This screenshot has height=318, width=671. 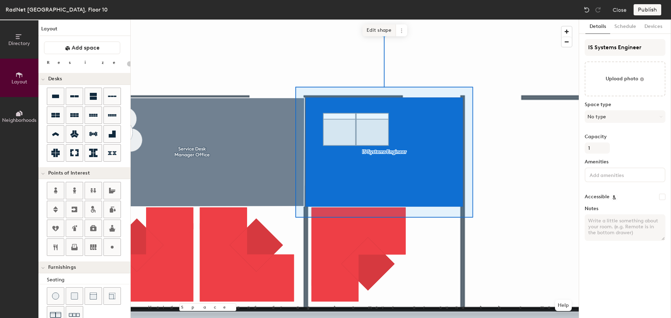 I want to click on button: Cushion, so click(x=74, y=296).